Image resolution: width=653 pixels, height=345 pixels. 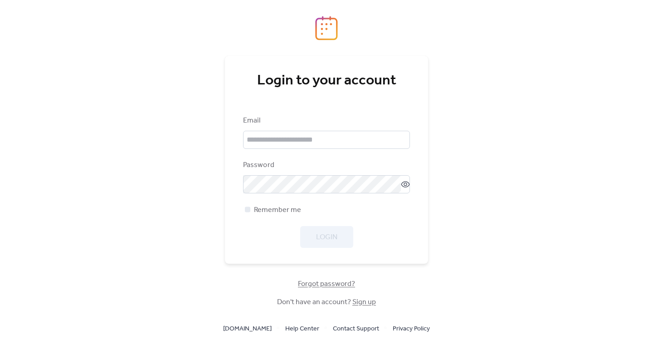 I want to click on div: Login to your account, so click(x=326, y=81).